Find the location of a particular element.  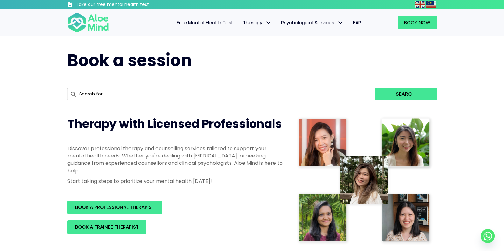

span: BOOK A PROFESSIONAL THERAPIST is located at coordinates (115, 207).